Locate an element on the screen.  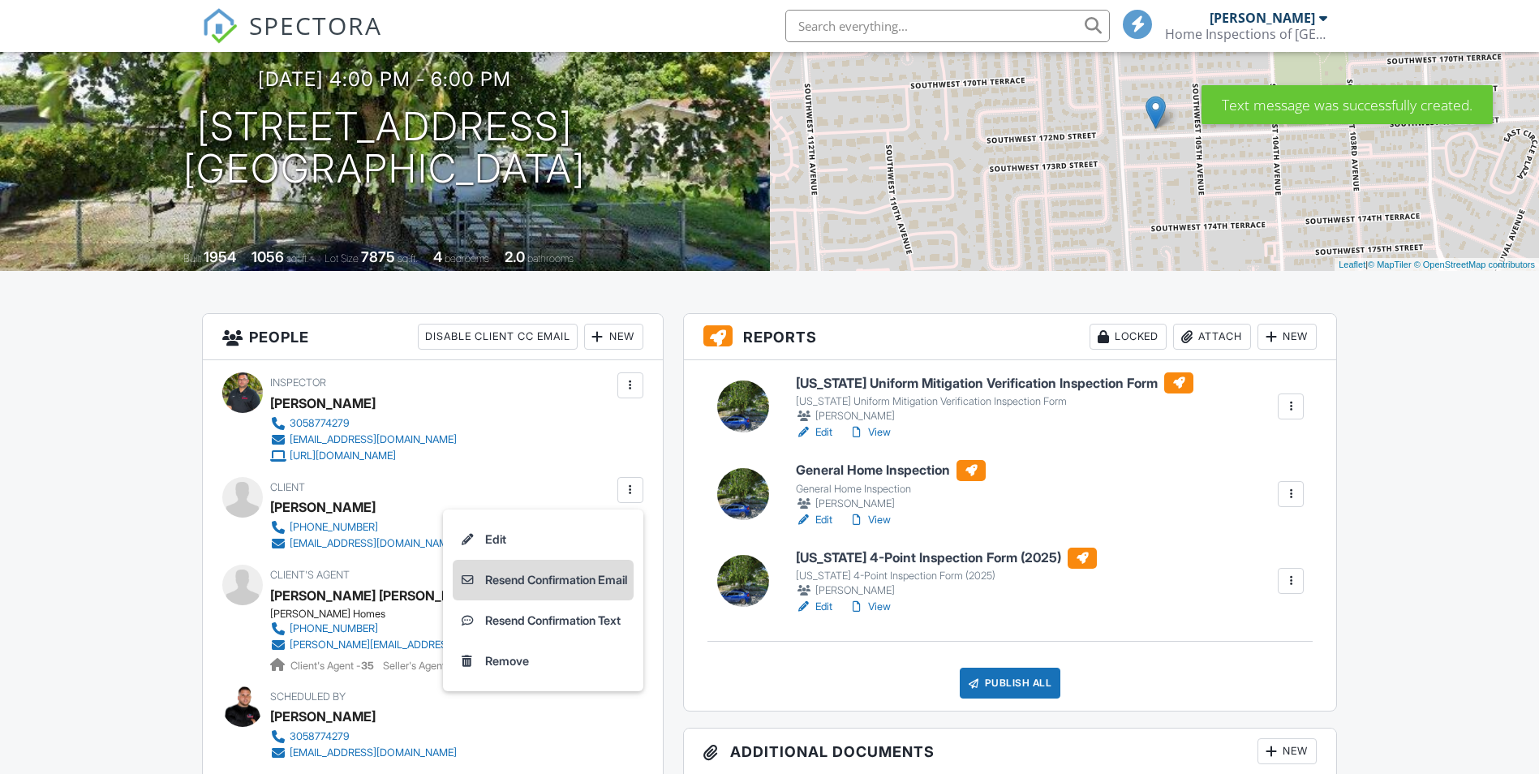
div: 2.0 is located at coordinates (514, 256).